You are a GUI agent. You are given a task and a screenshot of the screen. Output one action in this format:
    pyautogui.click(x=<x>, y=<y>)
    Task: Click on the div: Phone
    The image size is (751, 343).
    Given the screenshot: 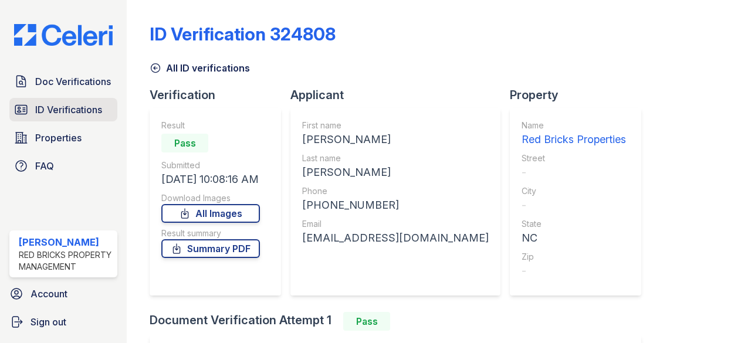 What is the action you would take?
    pyautogui.click(x=396, y=191)
    